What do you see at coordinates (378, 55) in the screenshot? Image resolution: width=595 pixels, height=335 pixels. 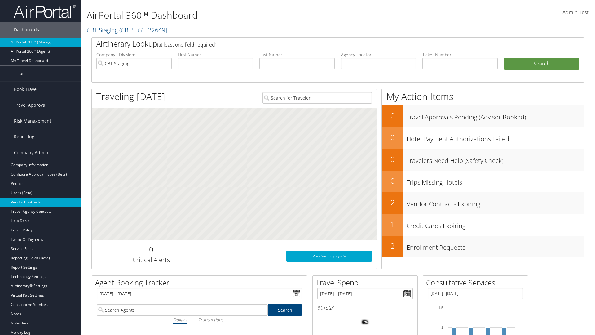 I see `label: Agency Locator:` at bounding box center [378, 55].